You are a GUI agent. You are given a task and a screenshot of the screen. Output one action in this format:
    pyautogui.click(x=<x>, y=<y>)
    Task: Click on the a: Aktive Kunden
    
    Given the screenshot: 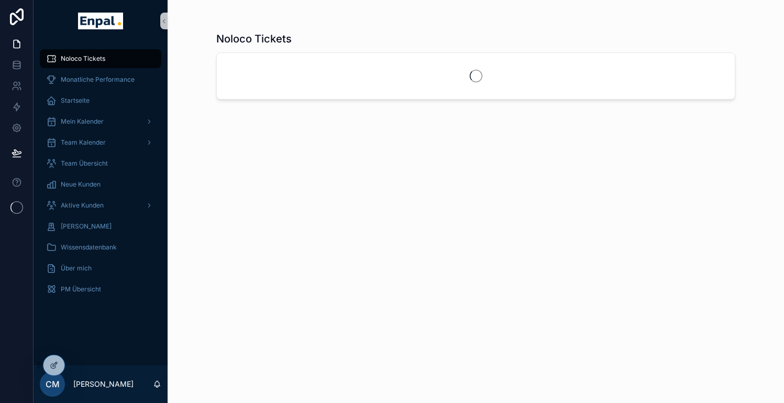 What is the action you would take?
    pyautogui.click(x=101, y=205)
    